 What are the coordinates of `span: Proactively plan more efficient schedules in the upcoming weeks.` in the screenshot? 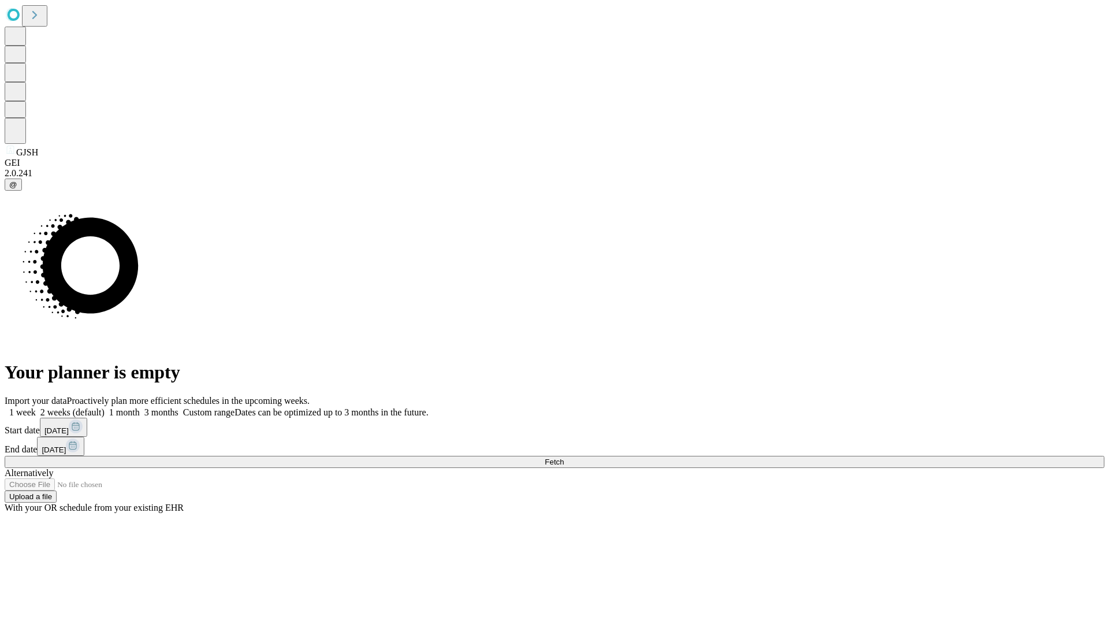 It's located at (188, 400).